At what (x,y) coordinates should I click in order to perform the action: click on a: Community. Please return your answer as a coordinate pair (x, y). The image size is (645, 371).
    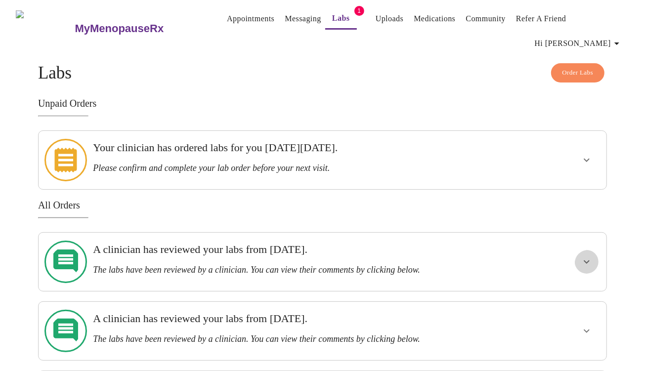
    Looking at the image, I should click on (485, 19).